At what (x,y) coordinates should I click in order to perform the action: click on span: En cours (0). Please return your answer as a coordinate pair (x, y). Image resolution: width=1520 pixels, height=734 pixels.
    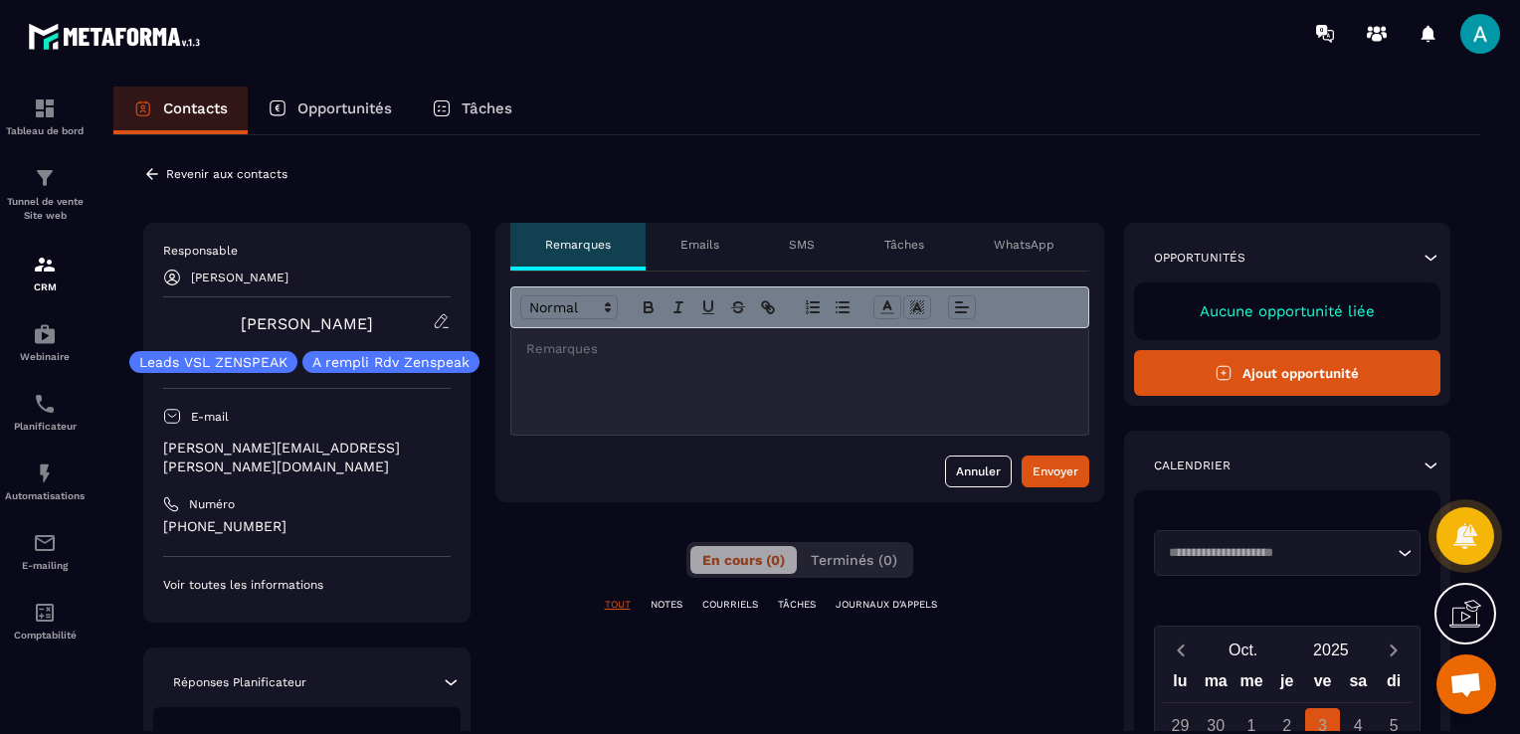
    Looking at the image, I should click on (743, 560).